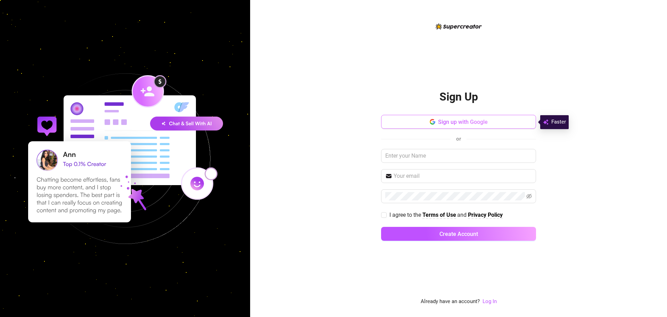 The height and width of the screenshot is (317, 667). I want to click on span: Already have an account?, so click(450, 301).